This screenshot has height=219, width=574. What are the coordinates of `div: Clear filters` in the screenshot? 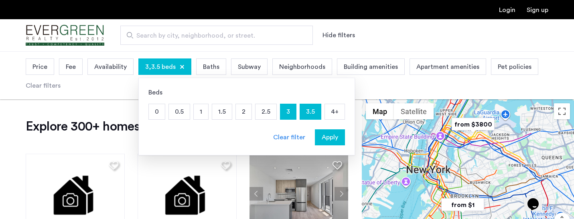 It's located at (43, 86).